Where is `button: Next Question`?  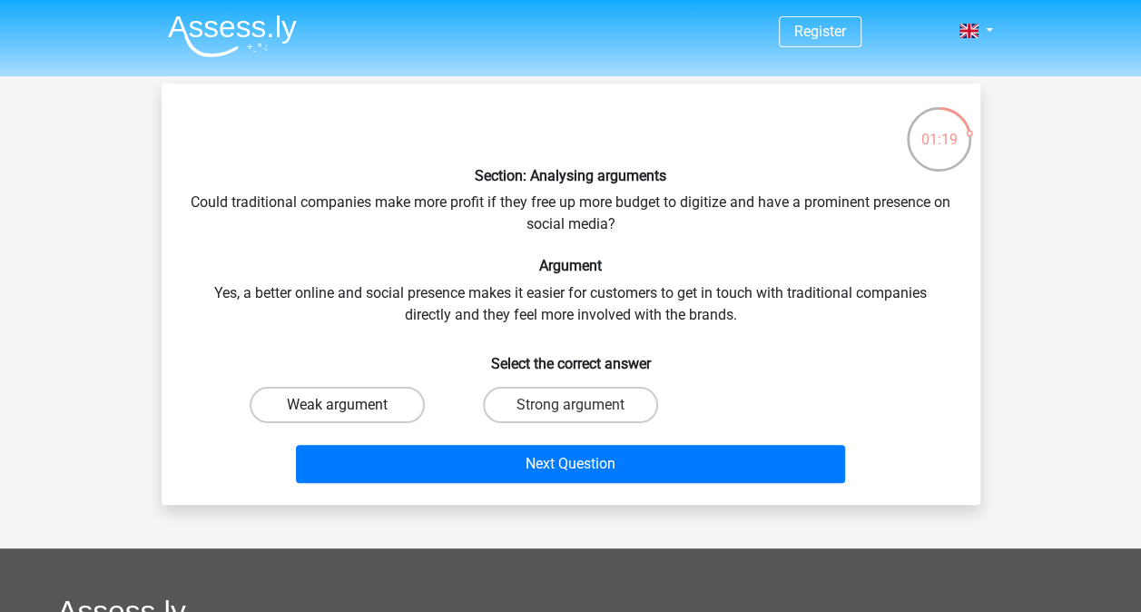
button: Next Question is located at coordinates (570, 464).